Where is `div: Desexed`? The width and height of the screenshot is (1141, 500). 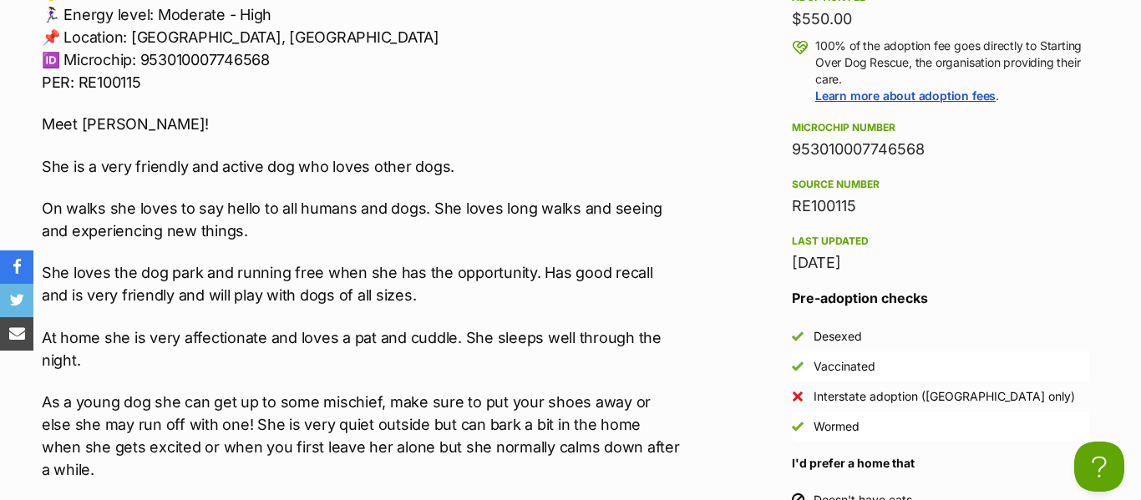 div: Desexed is located at coordinates (838, 337).